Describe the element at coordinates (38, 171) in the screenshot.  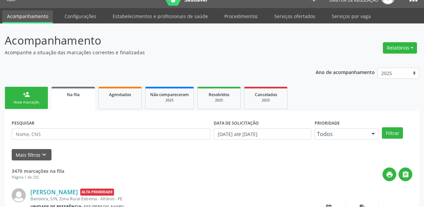
I see `strong: 3470 marcações na fila` at that location.